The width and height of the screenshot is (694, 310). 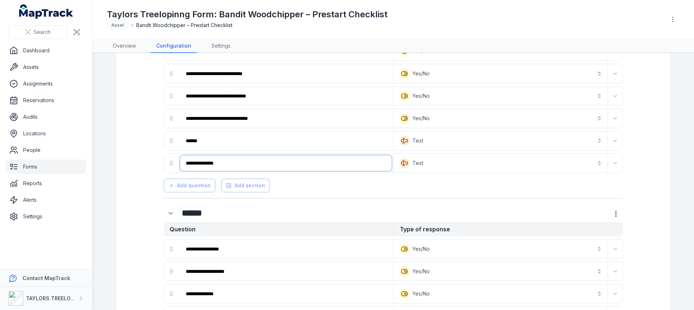 What do you see at coordinates (247, 14) in the screenshot?
I see `h1: Taylors Treelopinng Form: Bandit Woodchipper – Prestart Checklist` at bounding box center [247, 14].